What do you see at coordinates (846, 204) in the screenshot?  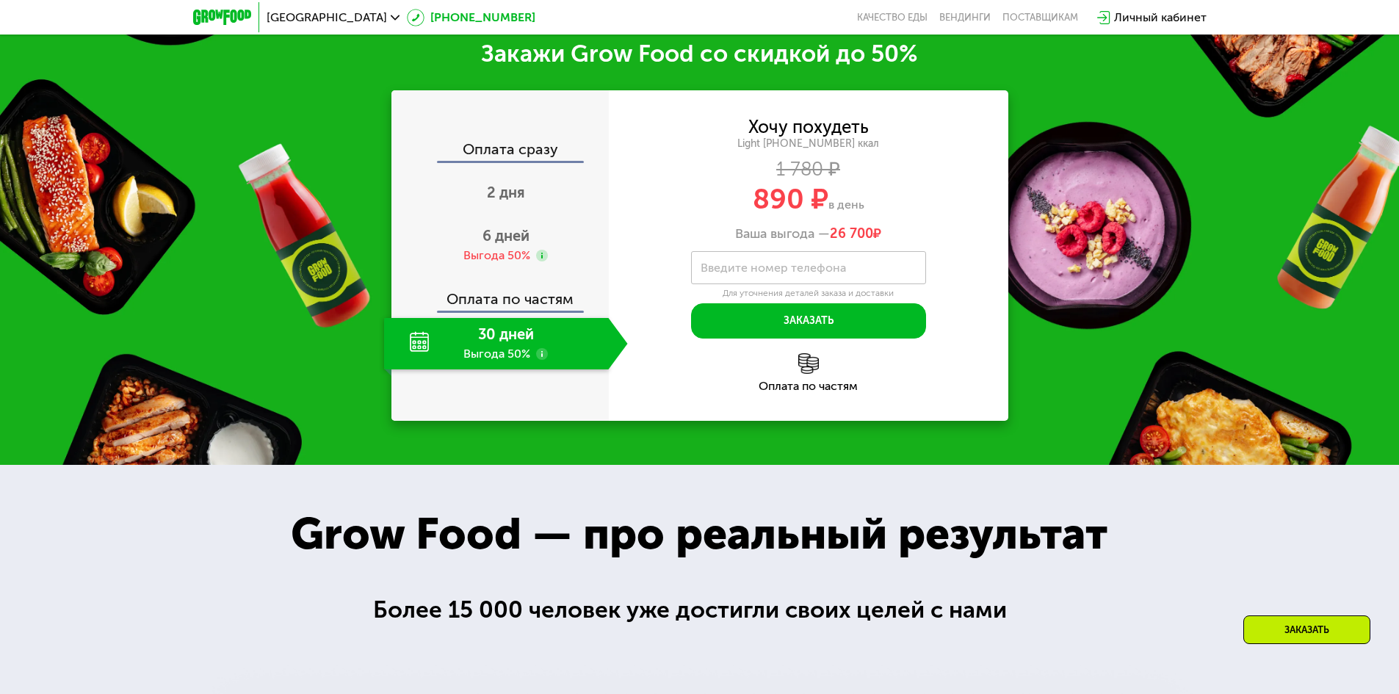 I see `span: в день` at bounding box center [846, 204].